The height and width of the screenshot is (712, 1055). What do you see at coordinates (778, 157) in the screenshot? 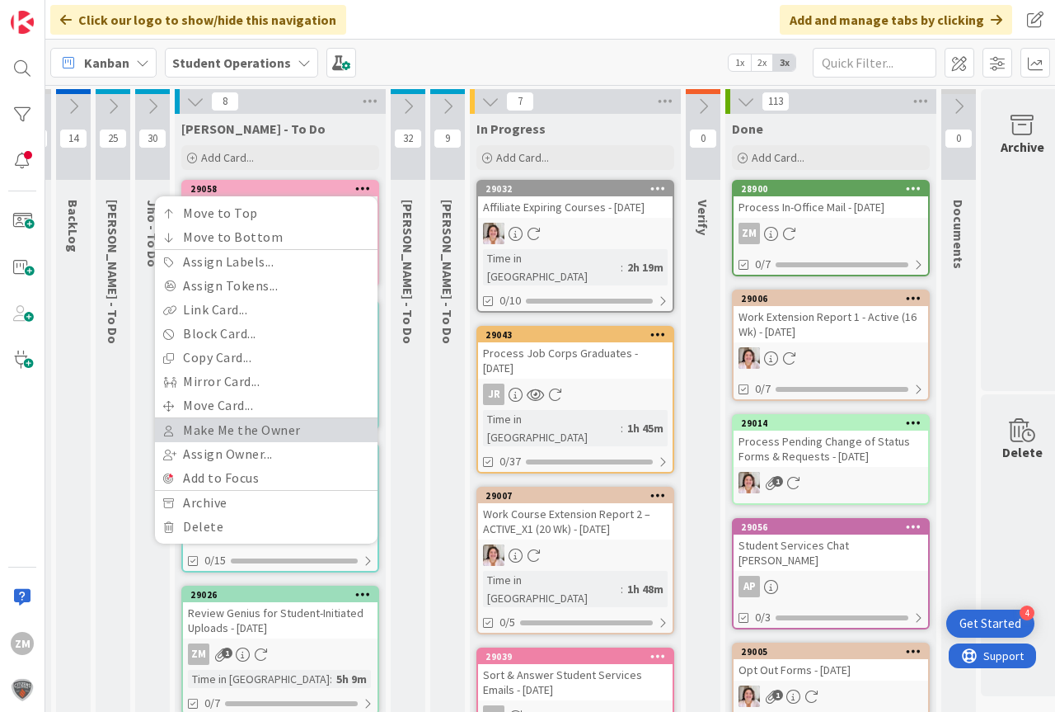
I see `span: Add Card...` at bounding box center [778, 157].